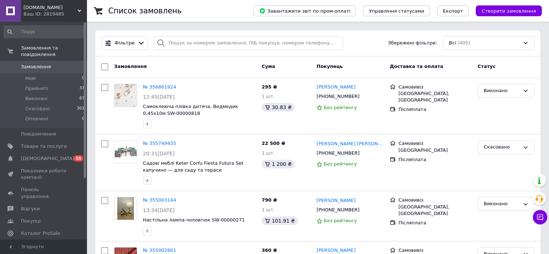  What do you see at coordinates (453, 43) in the screenshot?
I see `span: Всі` at bounding box center [453, 43].